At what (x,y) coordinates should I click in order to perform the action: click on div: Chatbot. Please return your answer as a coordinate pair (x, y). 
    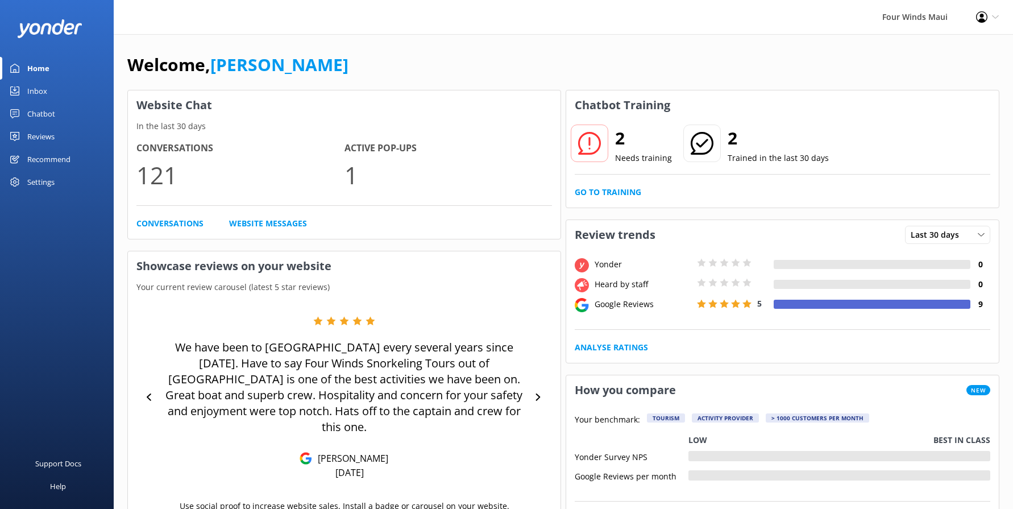
    Looking at the image, I should click on (41, 114).